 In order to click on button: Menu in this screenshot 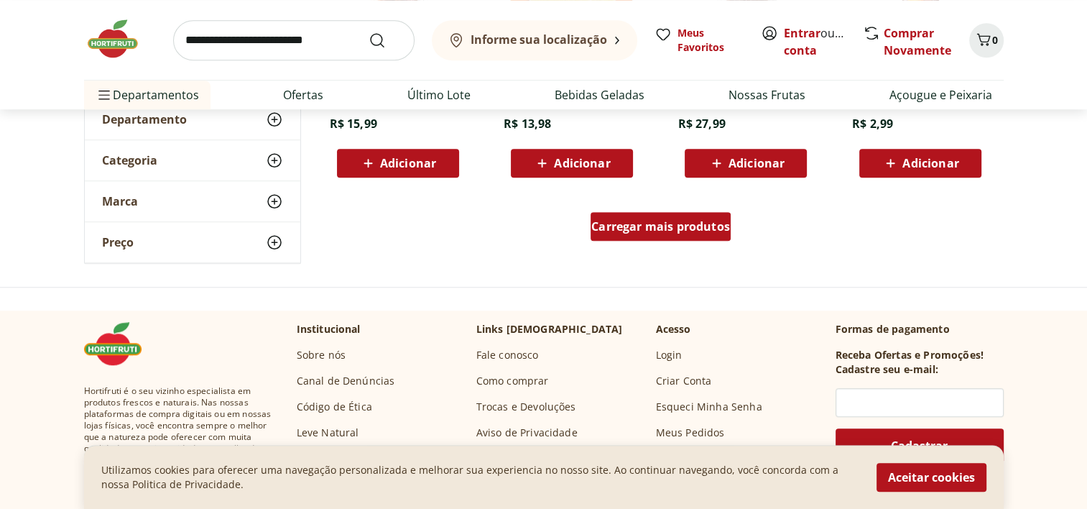, I will do `click(104, 95)`.